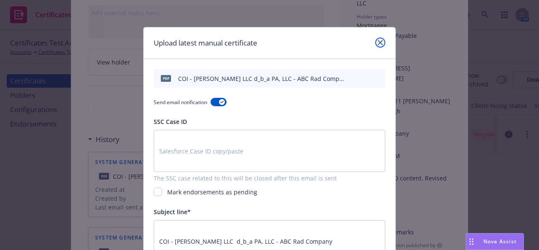 The width and height of the screenshot is (539, 250). What do you see at coordinates (170, 121) in the screenshot?
I see `span: SSC Case ID` at bounding box center [170, 121].